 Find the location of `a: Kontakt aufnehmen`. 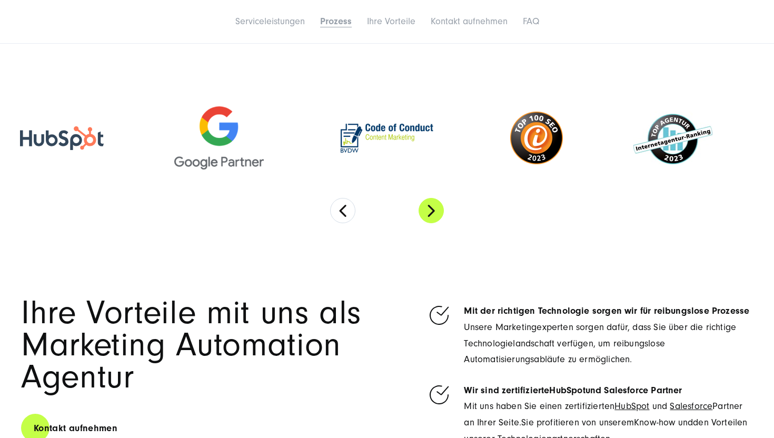

a: Kontakt aufnehmen is located at coordinates (469, 21).